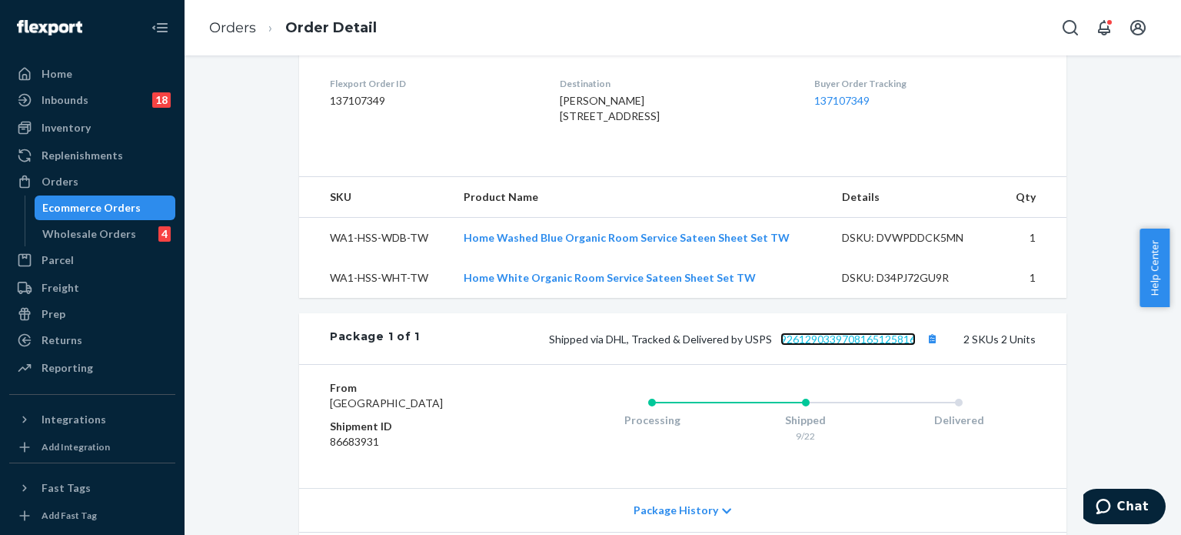  What do you see at coordinates (92, 288) in the screenshot?
I see `a: Freight` at bounding box center [92, 288].